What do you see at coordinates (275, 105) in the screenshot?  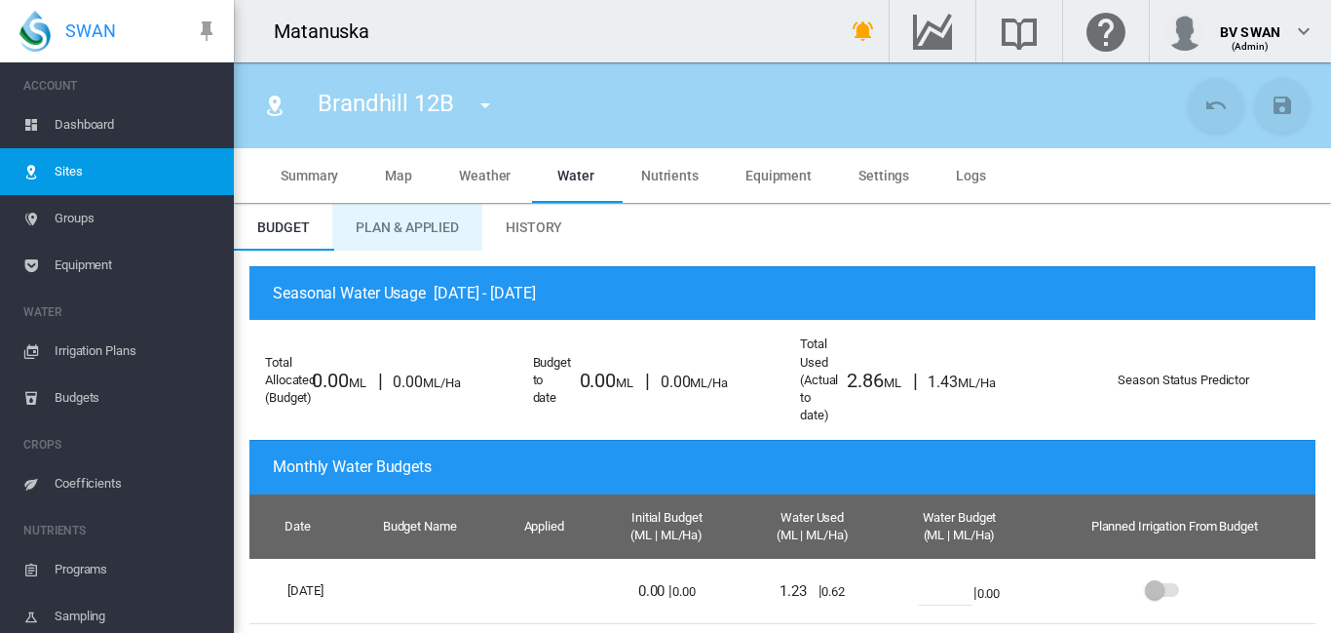 I see `button: Click to go to list of Sites` at bounding box center [275, 105].